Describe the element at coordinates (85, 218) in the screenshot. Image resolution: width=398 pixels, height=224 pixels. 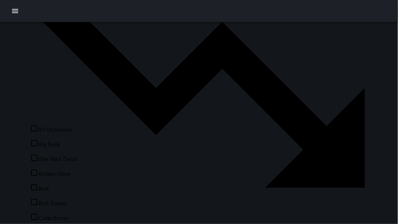
I see `span: Code Brown` at that location.